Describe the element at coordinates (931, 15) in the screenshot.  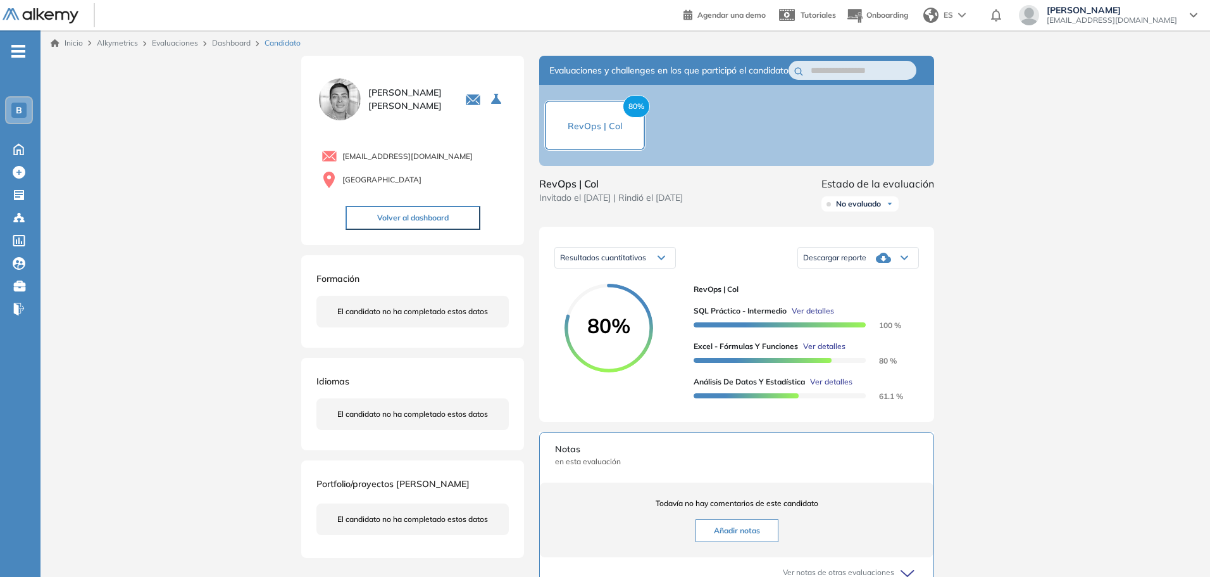
I see `img: world` at that location.